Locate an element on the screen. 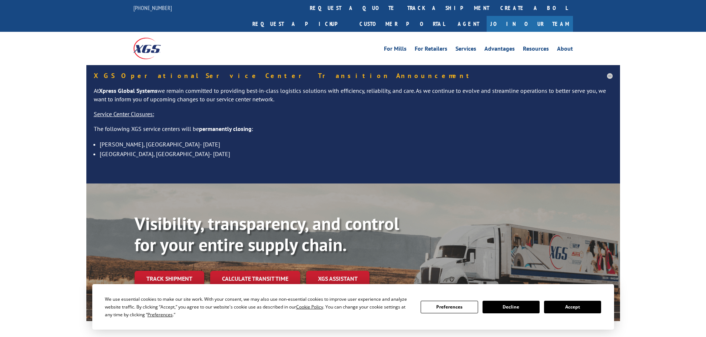  a: For Mills is located at coordinates (395, 50).